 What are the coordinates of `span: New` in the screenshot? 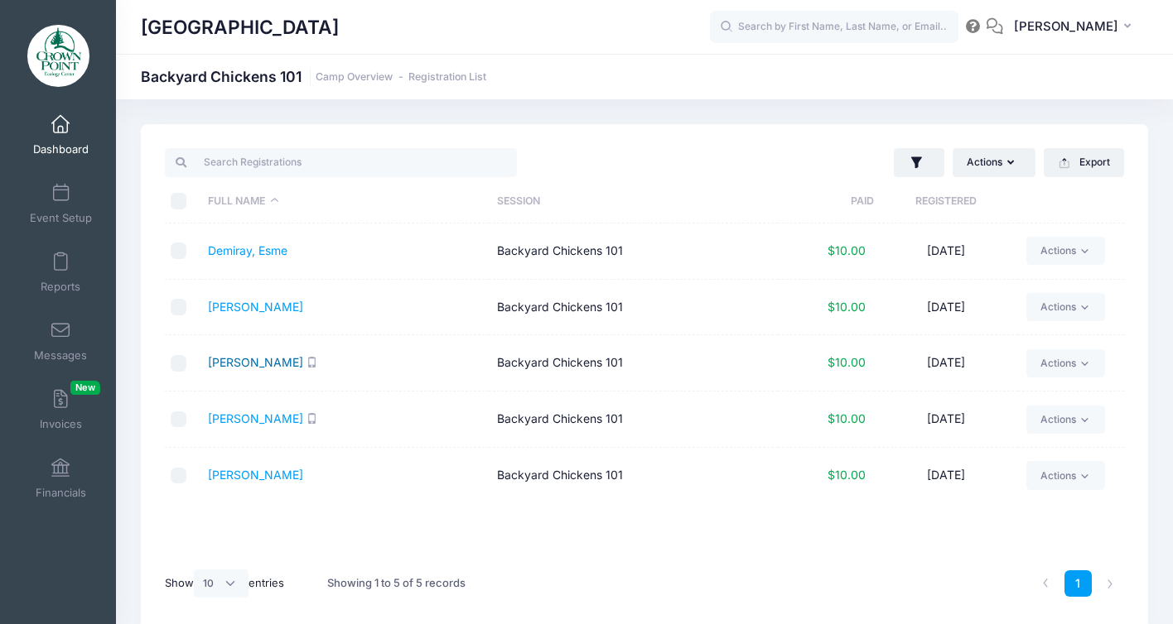 It's located at (85, 388).